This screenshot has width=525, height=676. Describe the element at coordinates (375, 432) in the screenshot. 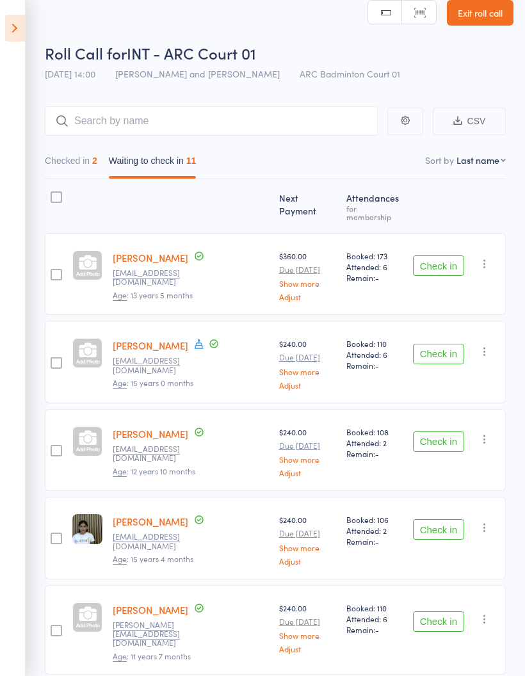

I see `span: Booked: 108` at that location.